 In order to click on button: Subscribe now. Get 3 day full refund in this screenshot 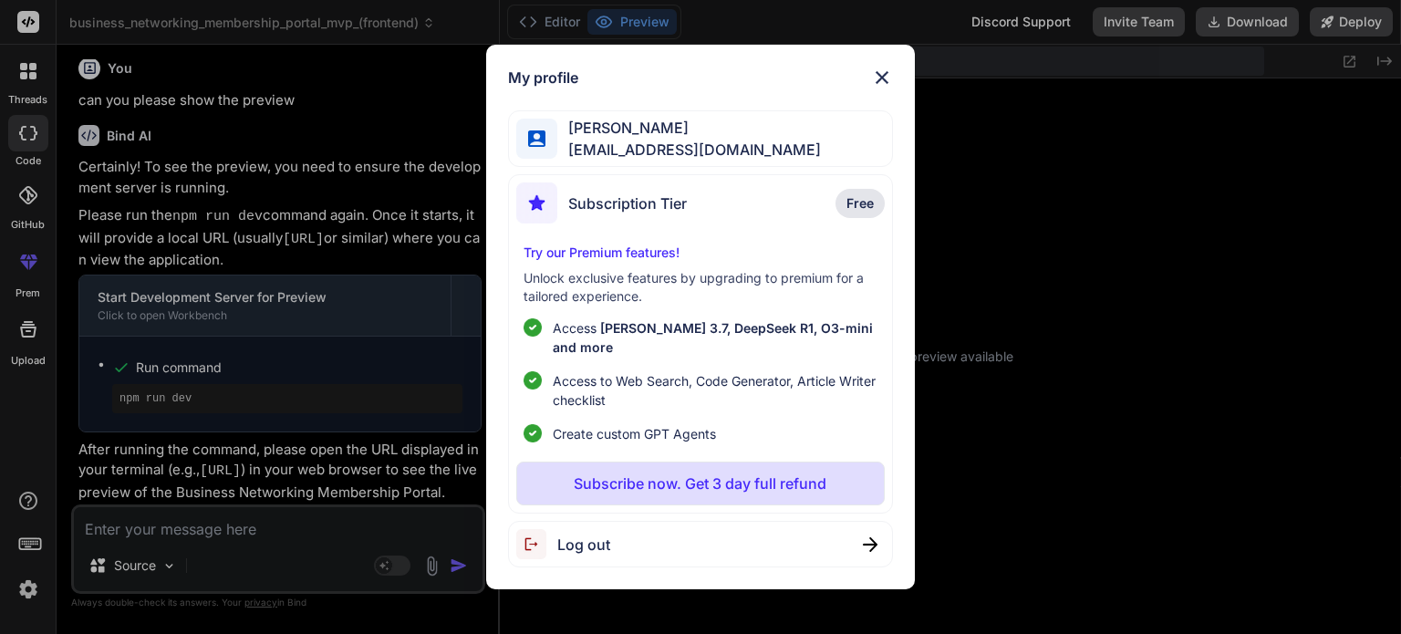, I will do `click(699, 483)`.